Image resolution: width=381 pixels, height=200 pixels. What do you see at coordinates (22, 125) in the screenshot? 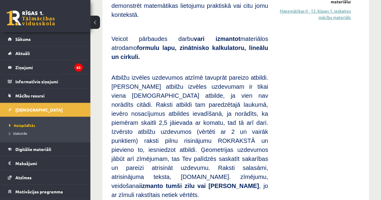
I see `span: Neizpildītās` at bounding box center [22, 125].